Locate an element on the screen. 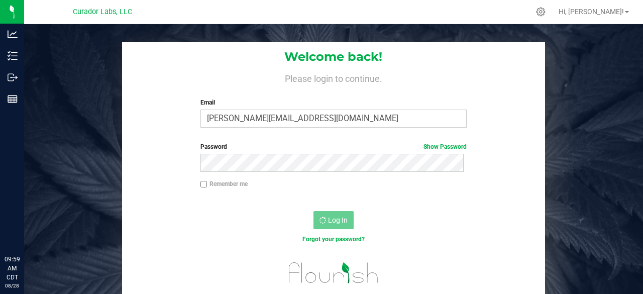  inline-svg: Outbound is located at coordinates (13, 77).